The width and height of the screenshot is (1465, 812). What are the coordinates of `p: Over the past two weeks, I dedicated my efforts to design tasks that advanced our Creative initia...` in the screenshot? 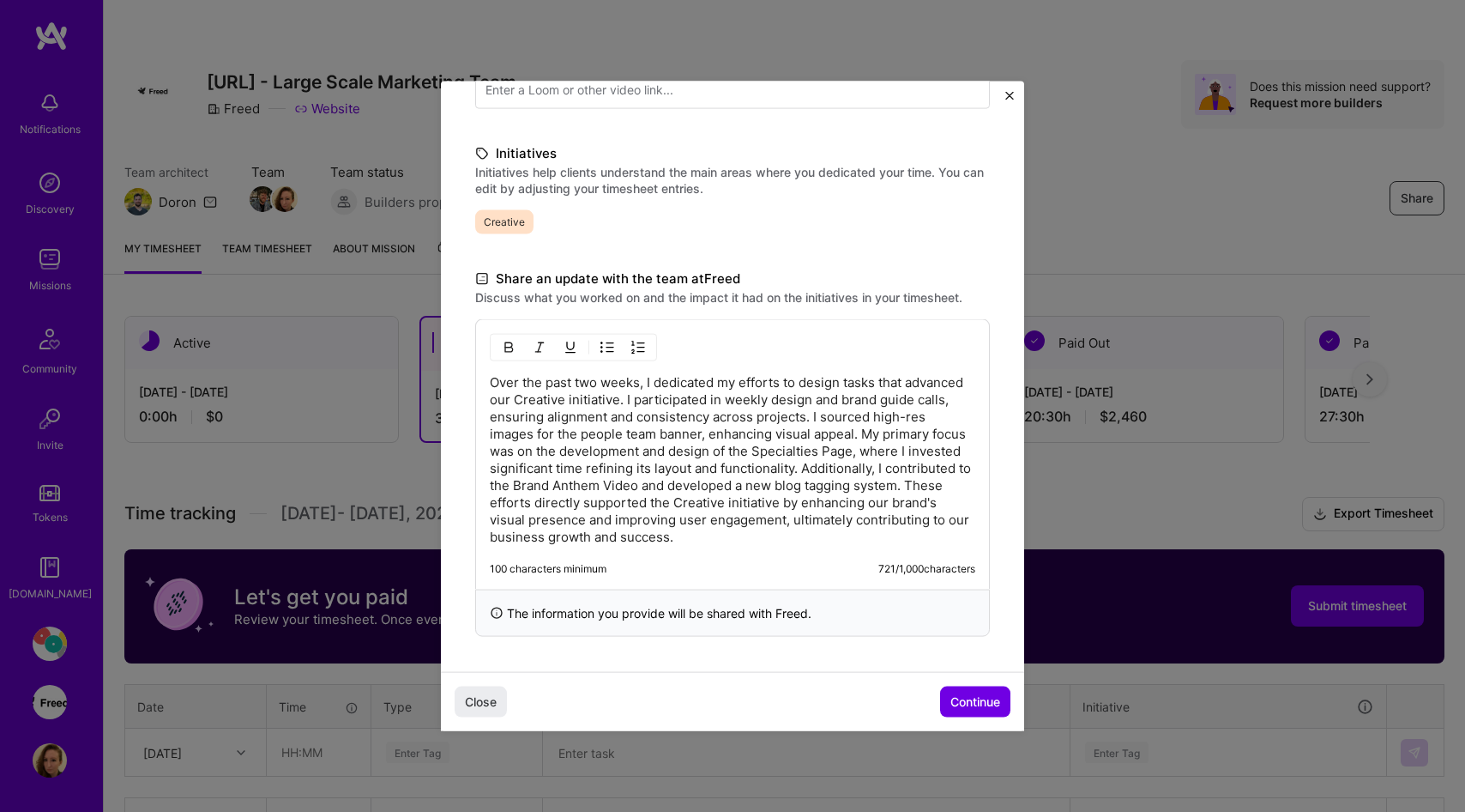 It's located at (732, 460).